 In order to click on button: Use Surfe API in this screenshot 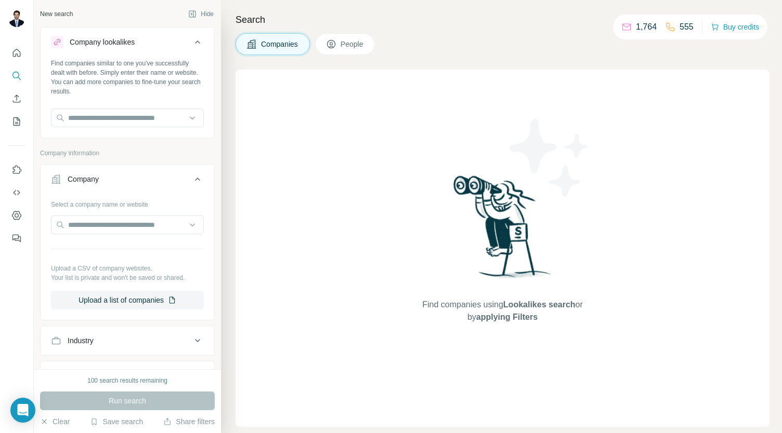, I will do `click(17, 193)`.